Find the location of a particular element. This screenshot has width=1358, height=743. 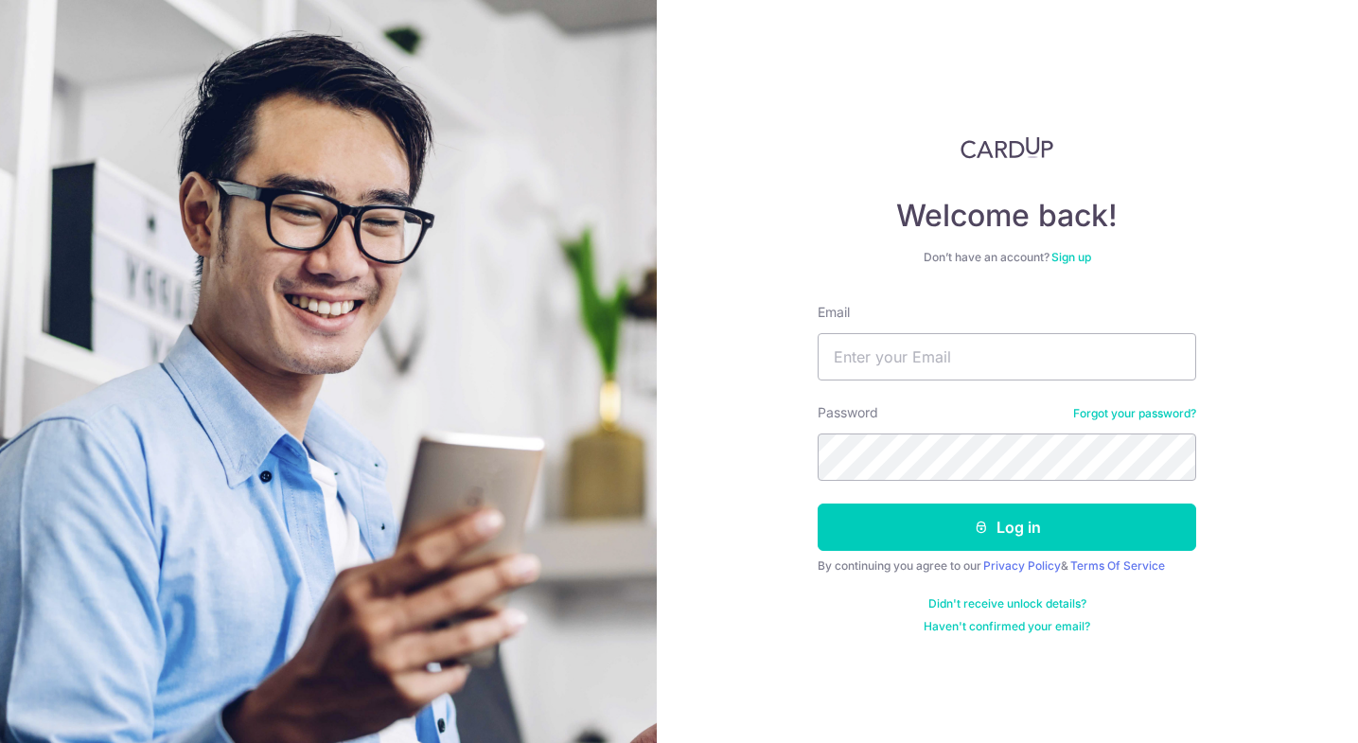

div: By continuing you agree to our & is located at coordinates (1007, 566).